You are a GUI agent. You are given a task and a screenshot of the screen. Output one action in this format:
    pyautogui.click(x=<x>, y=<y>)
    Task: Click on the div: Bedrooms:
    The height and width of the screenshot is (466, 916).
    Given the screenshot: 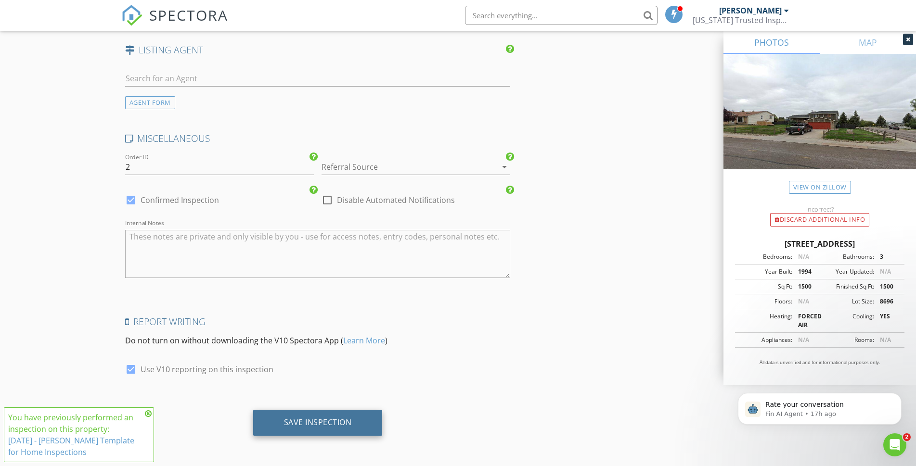 What is the action you would take?
    pyautogui.click(x=765, y=257)
    